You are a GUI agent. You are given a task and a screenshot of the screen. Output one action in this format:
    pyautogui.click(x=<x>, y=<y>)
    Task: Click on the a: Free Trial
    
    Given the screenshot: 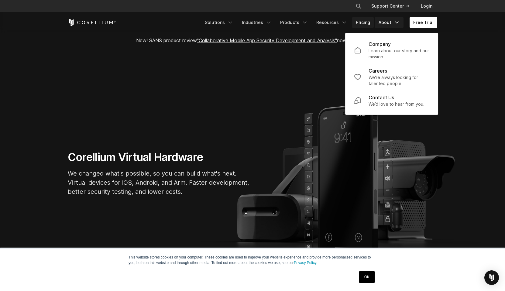 What is the action you would take?
    pyautogui.click(x=423, y=22)
    